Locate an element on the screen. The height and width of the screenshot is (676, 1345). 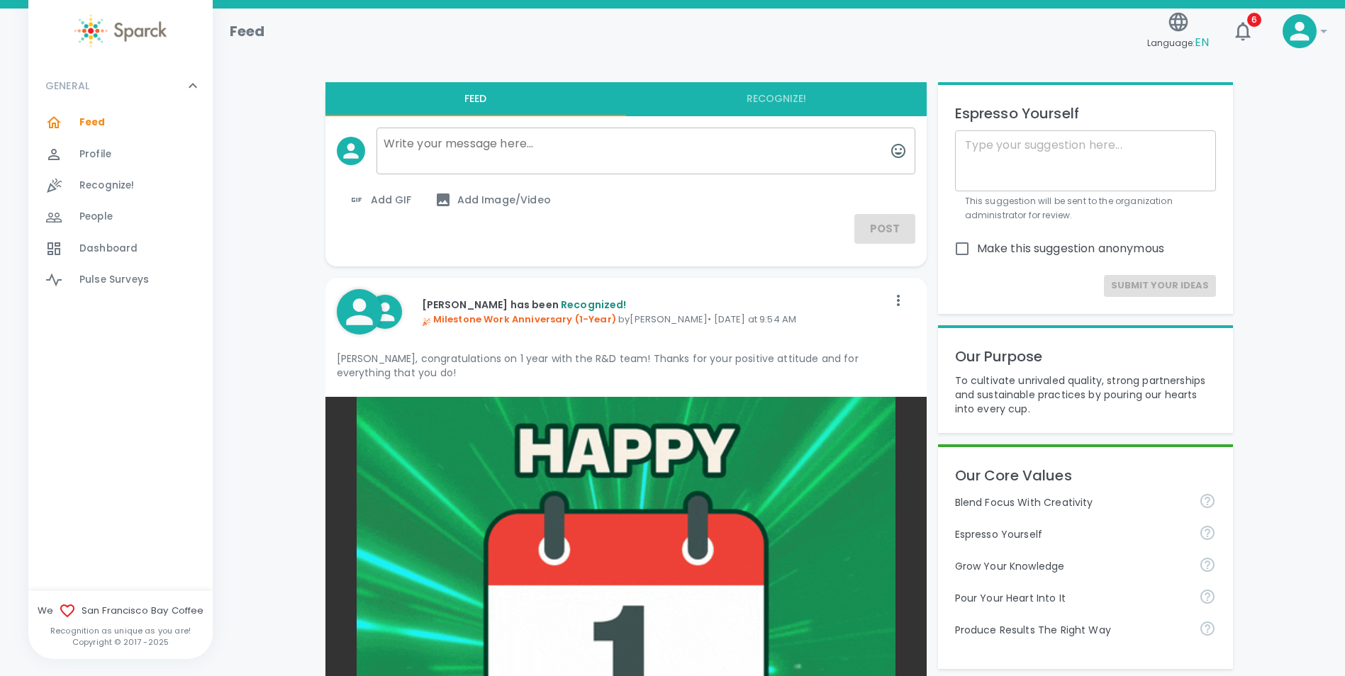
span: People is located at coordinates (96, 217).